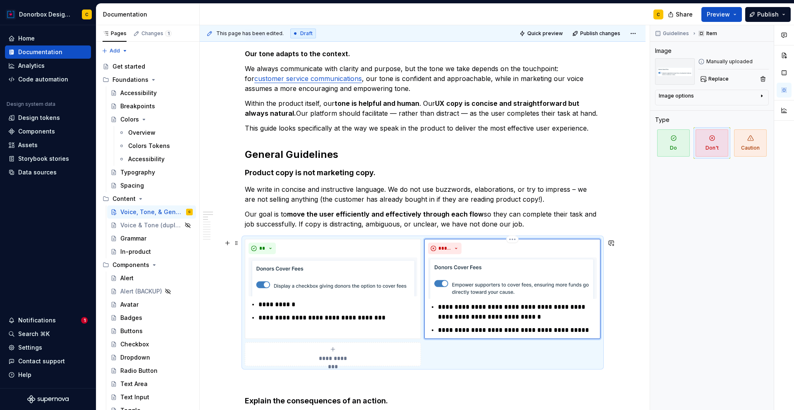 The height and width of the screenshot is (410, 794). What do you see at coordinates (149, 146) in the screenshot?
I see `div: Colors Tokens` at bounding box center [149, 146].